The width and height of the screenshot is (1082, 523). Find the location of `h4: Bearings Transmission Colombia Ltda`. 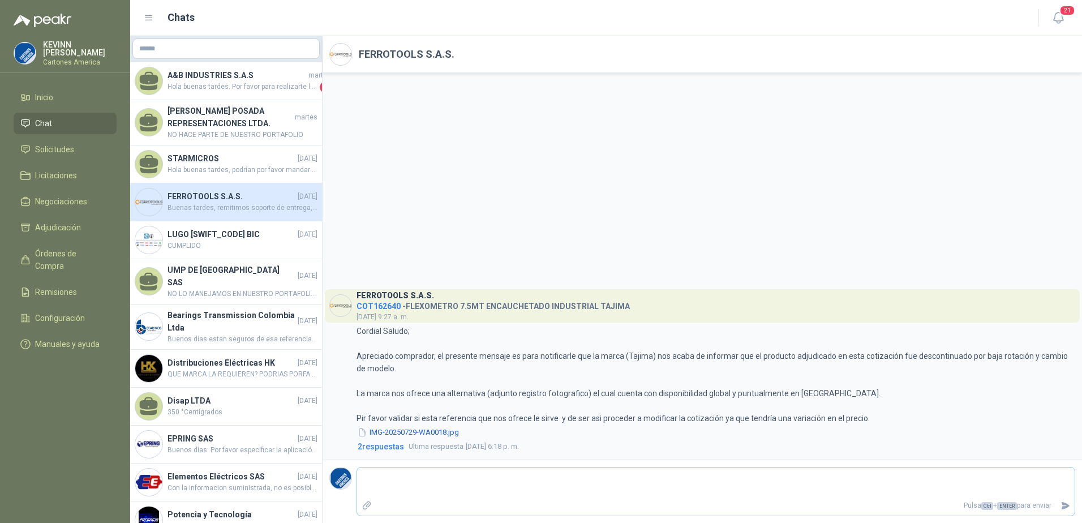

h4: Bearings Transmission Colombia Ltda is located at coordinates (232, 322).